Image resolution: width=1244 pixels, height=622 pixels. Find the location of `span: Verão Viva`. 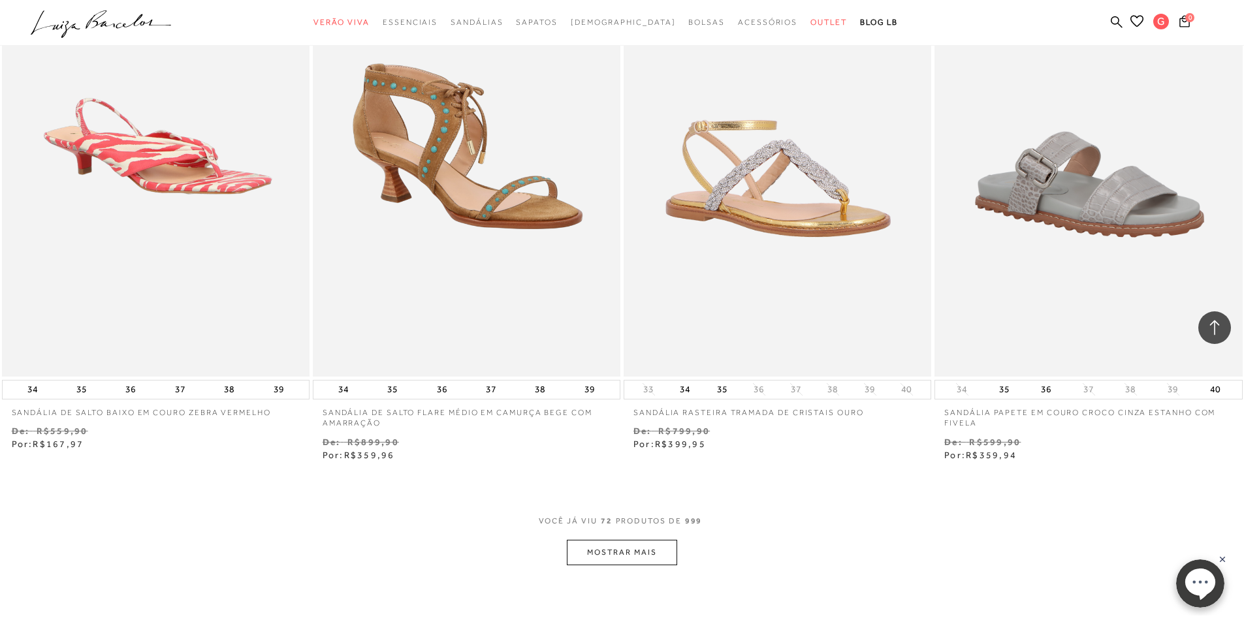

span: Verão Viva is located at coordinates (342, 22).